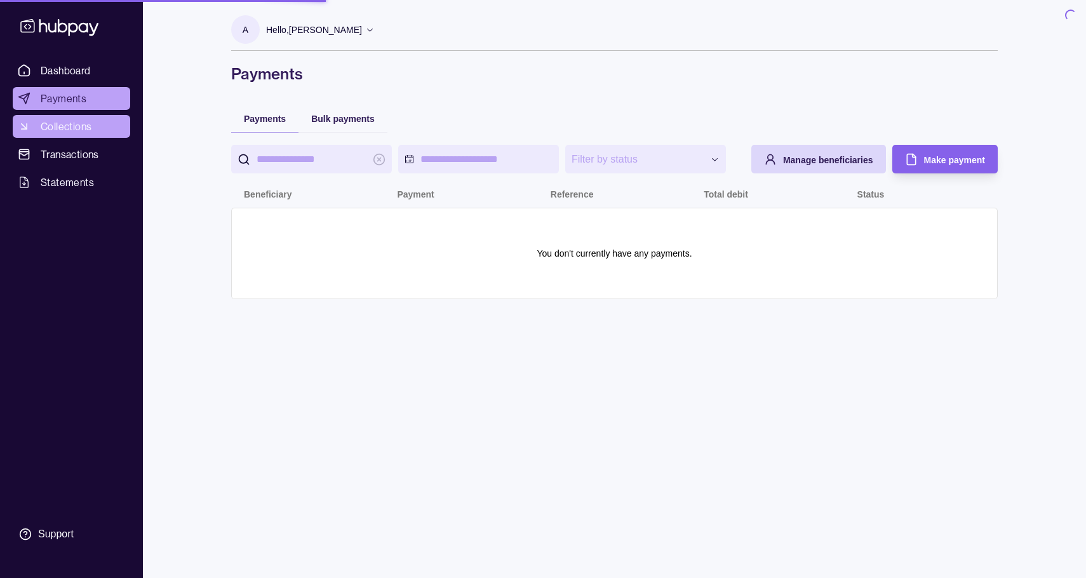  Describe the element at coordinates (945, 159) in the screenshot. I see `button: Make payment` at that location.